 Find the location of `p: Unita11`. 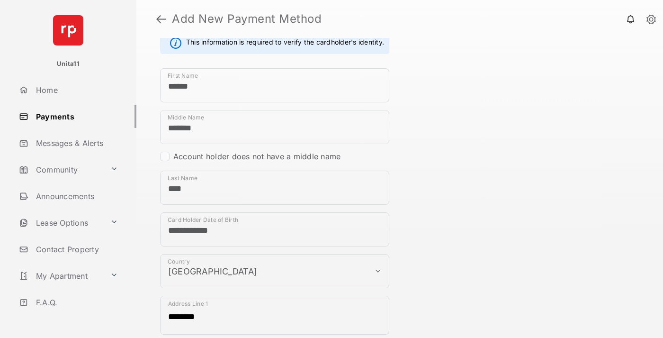

p: Unita11 is located at coordinates (68, 64).